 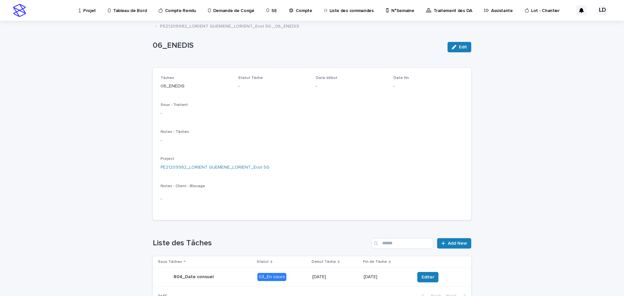 What do you see at coordinates (327, 78) in the screenshot?
I see `span: Date début` at bounding box center [327, 78].